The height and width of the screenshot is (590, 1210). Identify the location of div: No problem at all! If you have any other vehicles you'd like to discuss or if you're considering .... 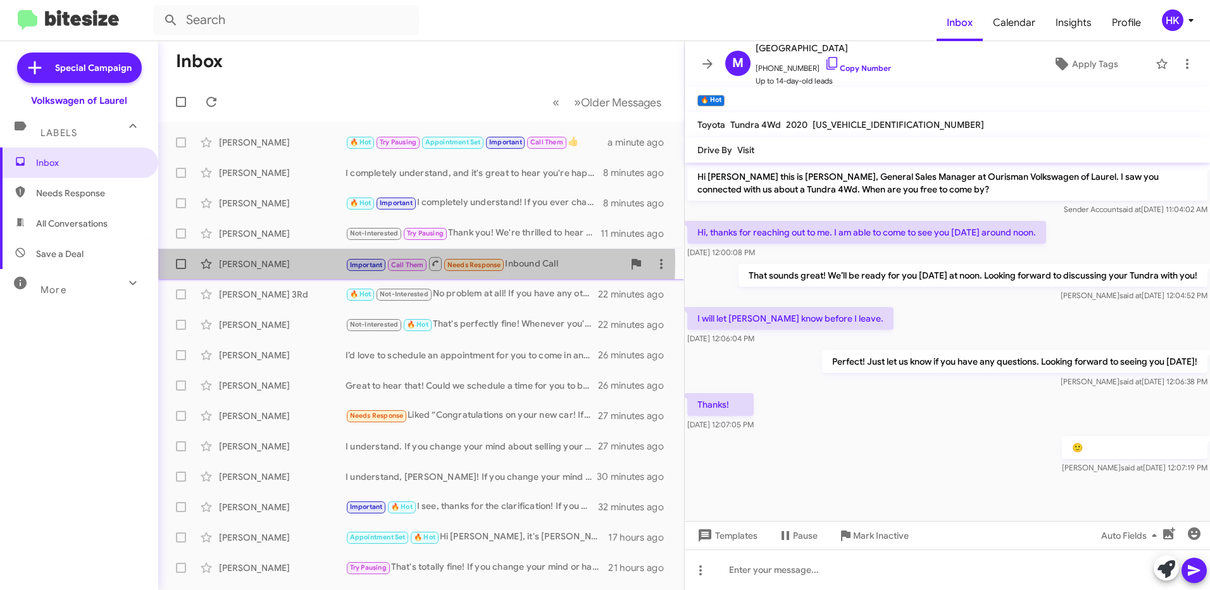
(471, 294).